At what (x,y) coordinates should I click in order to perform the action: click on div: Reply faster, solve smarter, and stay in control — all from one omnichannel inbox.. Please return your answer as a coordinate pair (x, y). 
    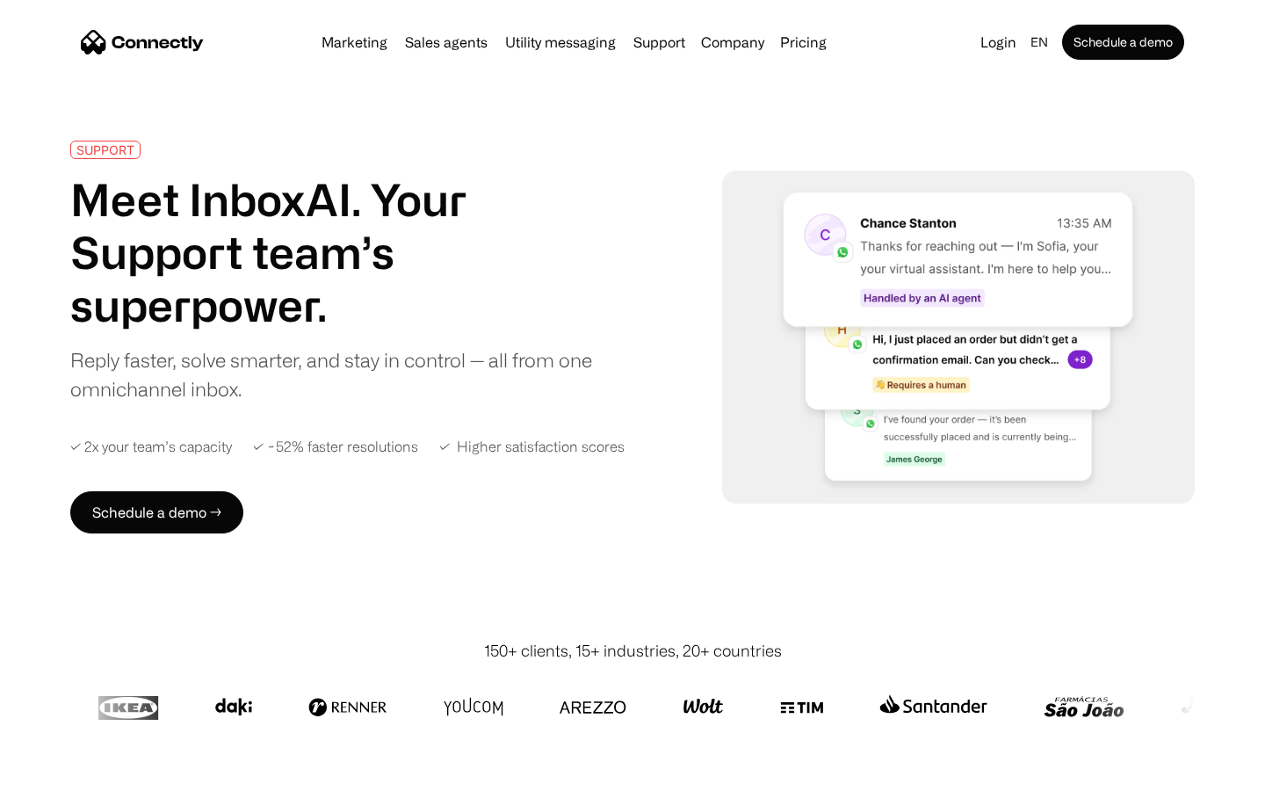
    Looking at the image, I should click on (337, 374).